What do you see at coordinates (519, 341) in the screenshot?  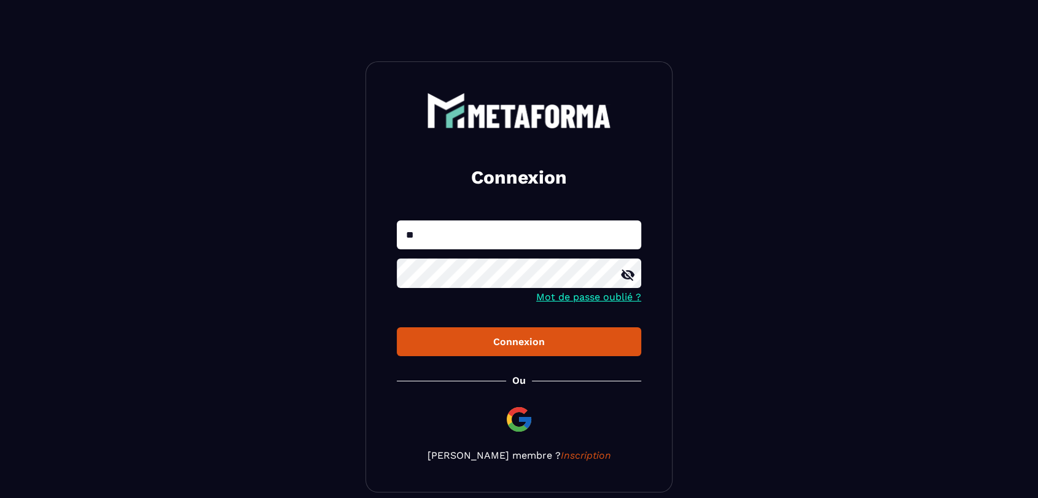 I see `button: Connexion` at bounding box center [519, 341].